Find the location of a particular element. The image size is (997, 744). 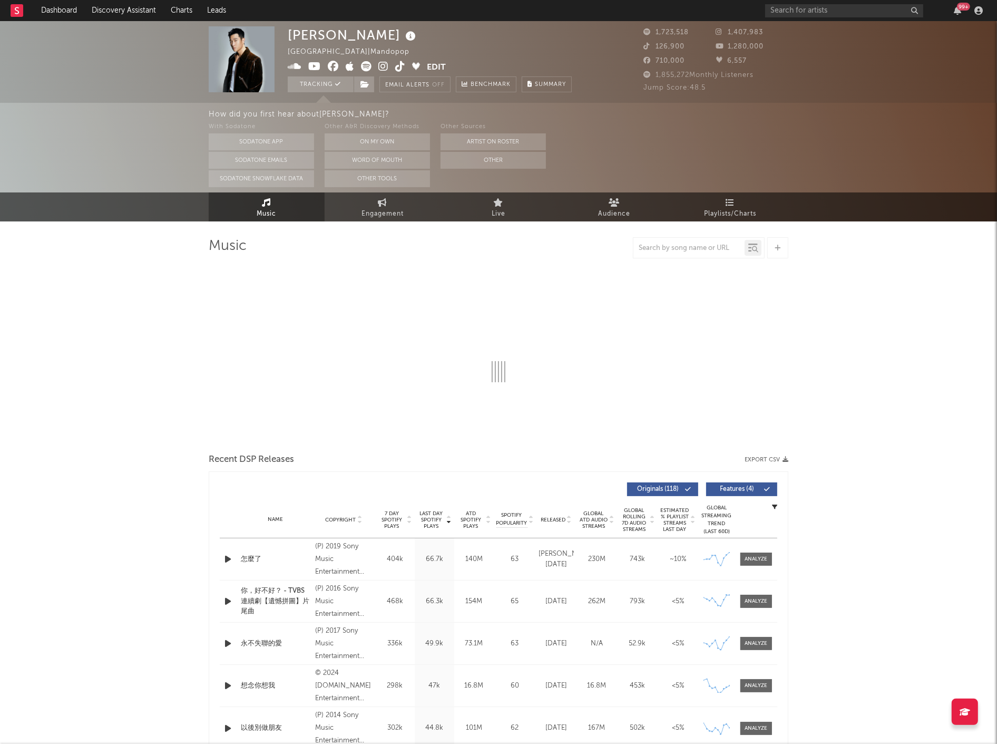

div: 230M is located at coordinates (597, 559).